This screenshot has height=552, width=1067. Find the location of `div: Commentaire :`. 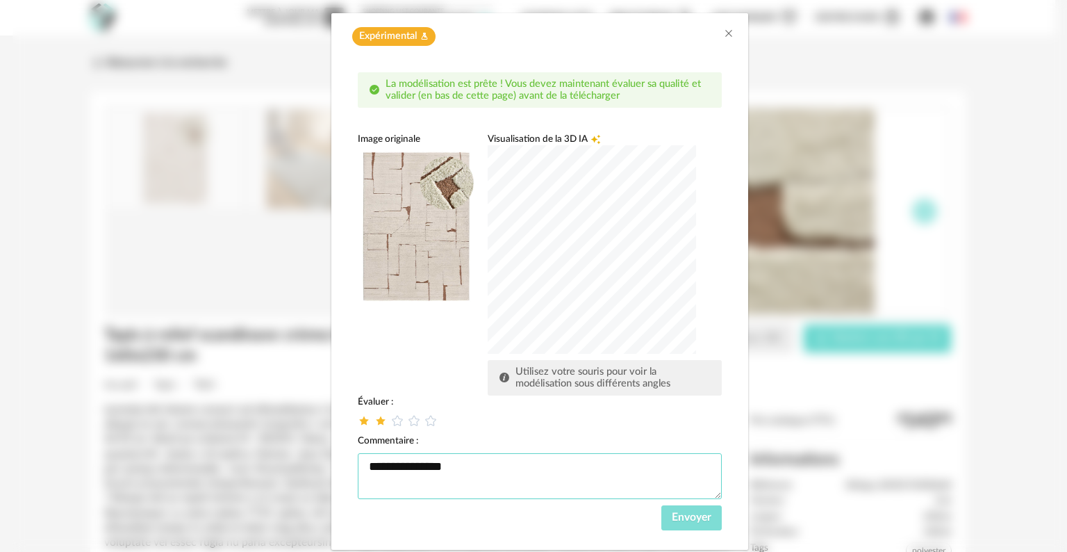

div: Commentaire : is located at coordinates (540, 441).